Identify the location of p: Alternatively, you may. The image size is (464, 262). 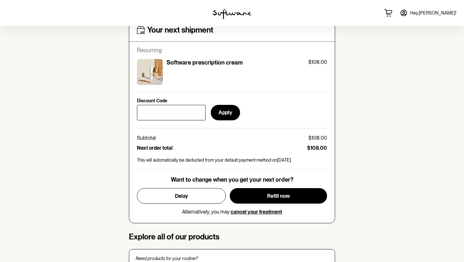
(232, 212).